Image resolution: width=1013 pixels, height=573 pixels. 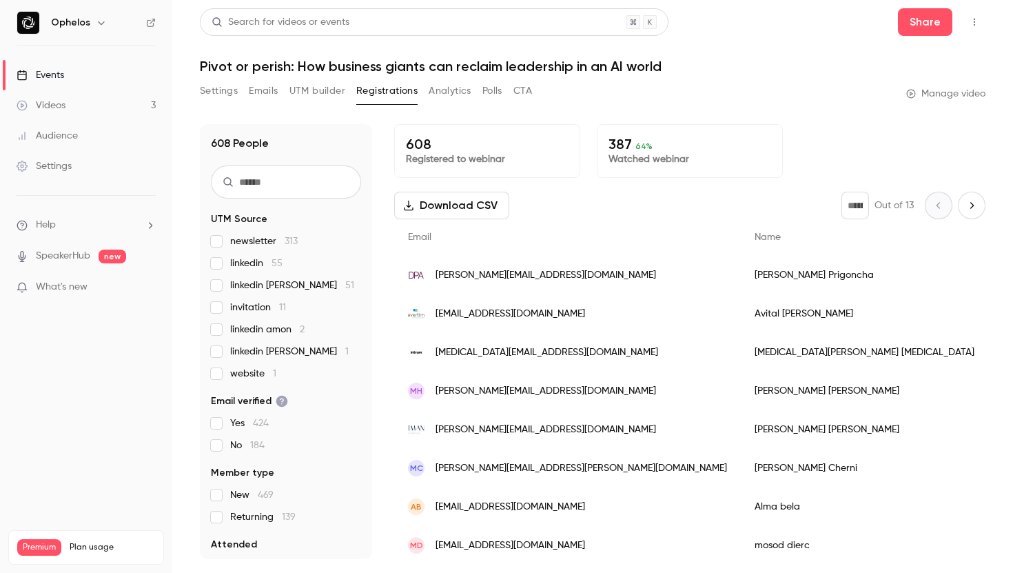 What do you see at coordinates (302, 329) in the screenshot?
I see `span: 2` at bounding box center [302, 329].